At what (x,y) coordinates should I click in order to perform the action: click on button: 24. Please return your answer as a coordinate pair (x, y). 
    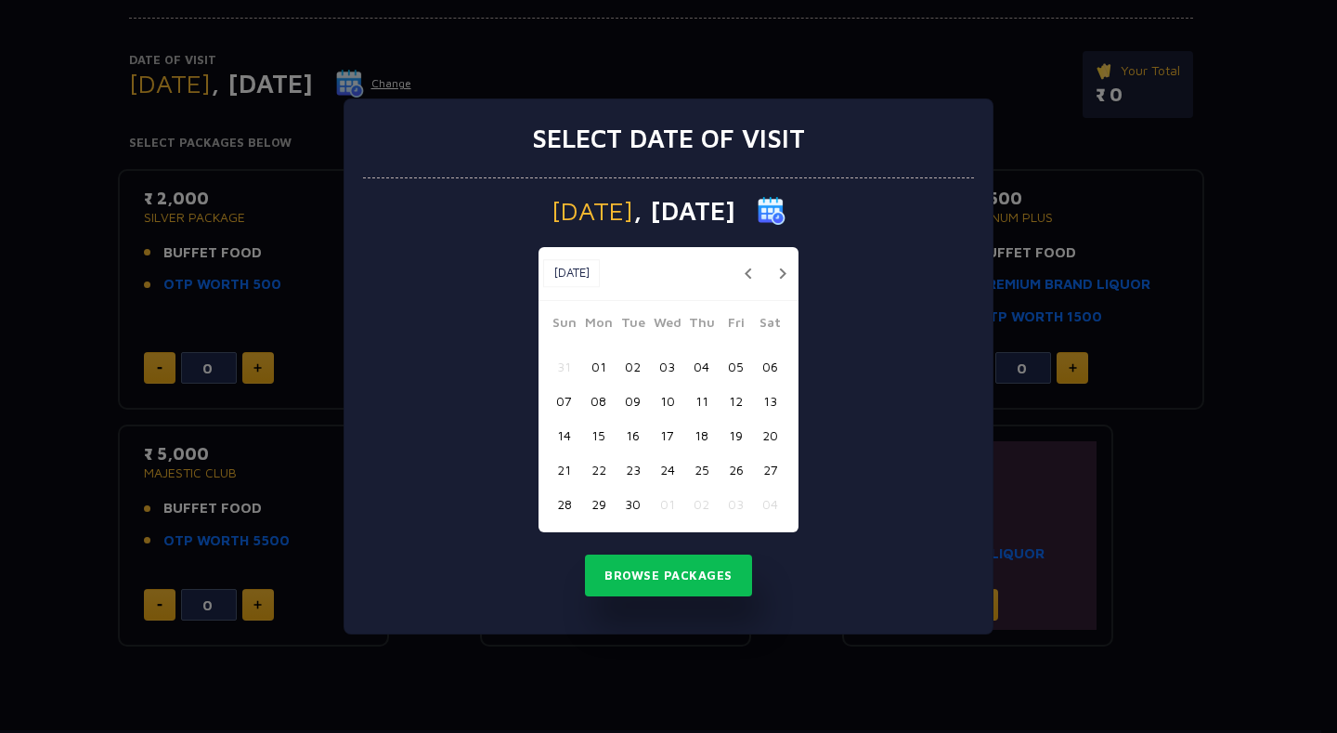
    Looking at the image, I should click on (667, 469).